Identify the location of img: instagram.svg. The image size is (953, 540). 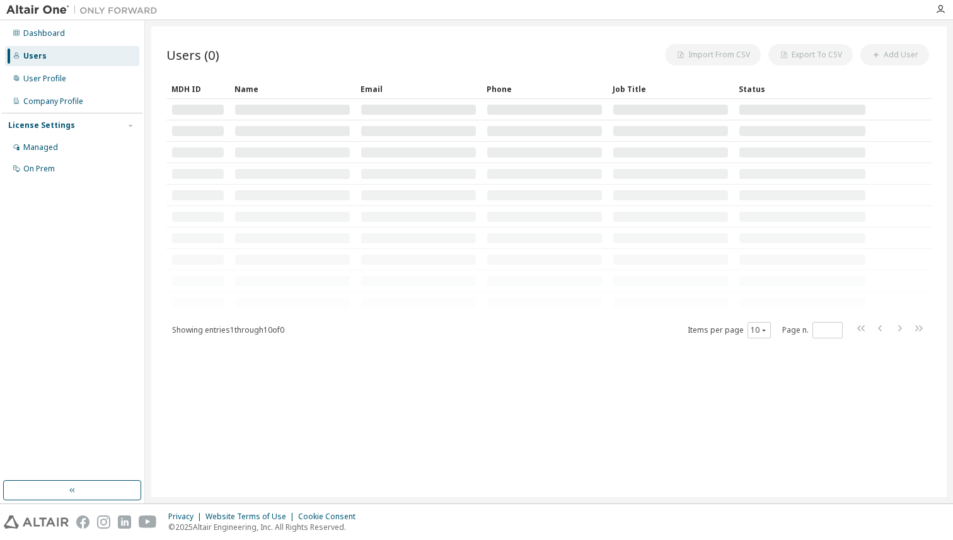
(103, 522).